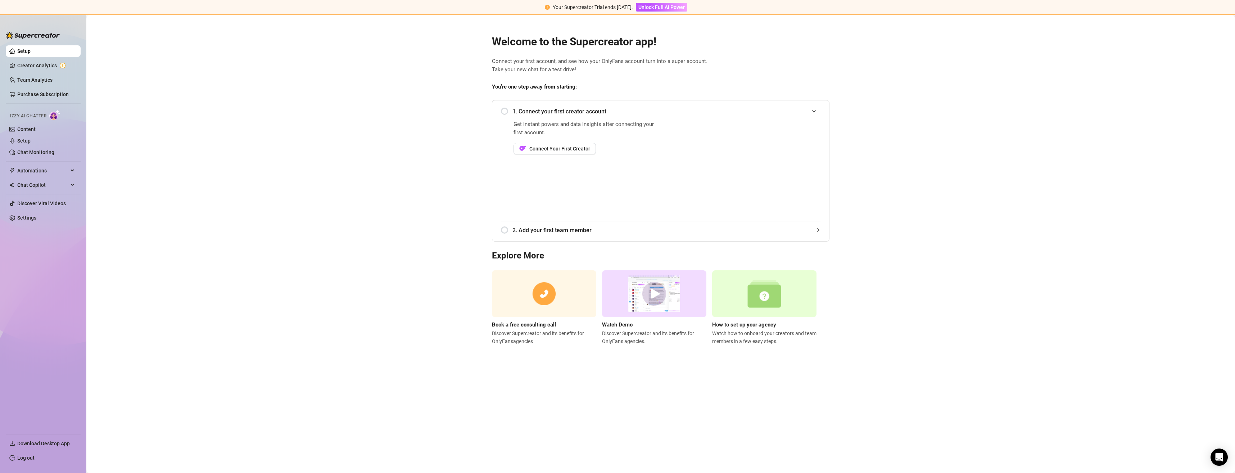  I want to click on a: Purchase Subscription, so click(46, 94).